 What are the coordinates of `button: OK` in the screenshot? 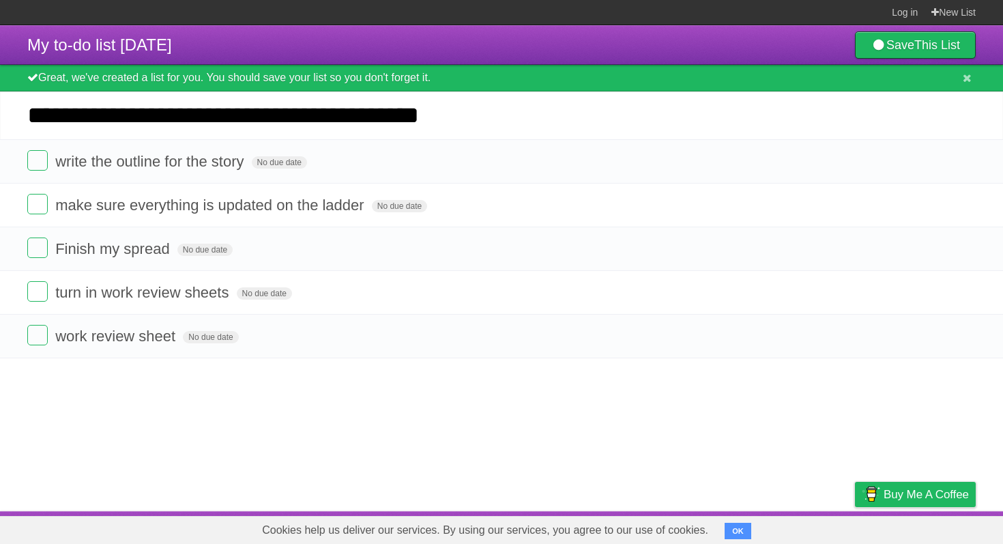 It's located at (738, 531).